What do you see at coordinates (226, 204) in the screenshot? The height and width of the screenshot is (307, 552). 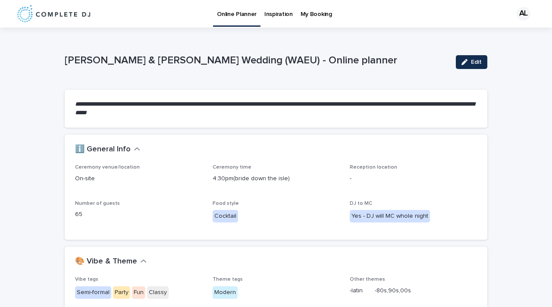 I see `span: Food style` at bounding box center [226, 204].